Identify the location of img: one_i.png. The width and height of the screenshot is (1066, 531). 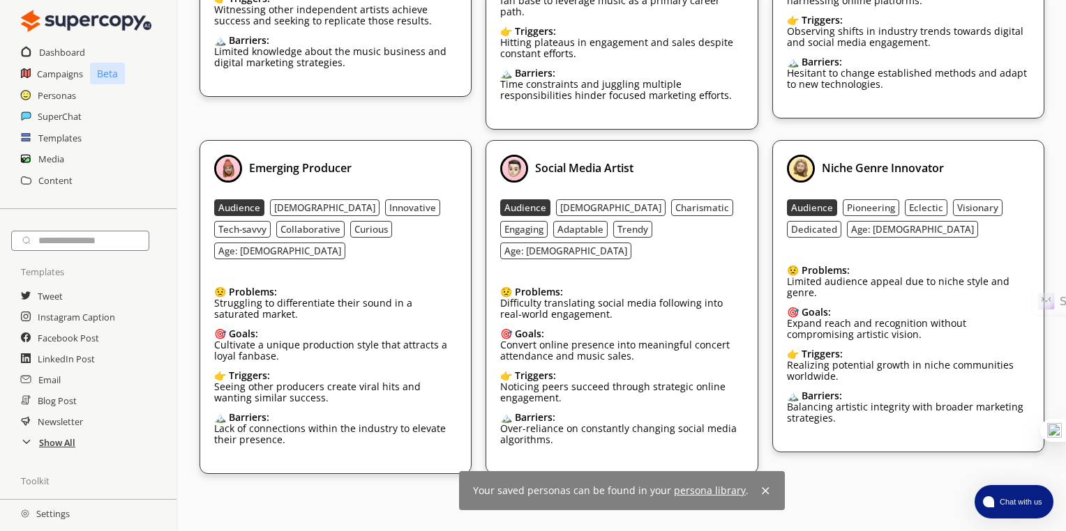
(1054, 430).